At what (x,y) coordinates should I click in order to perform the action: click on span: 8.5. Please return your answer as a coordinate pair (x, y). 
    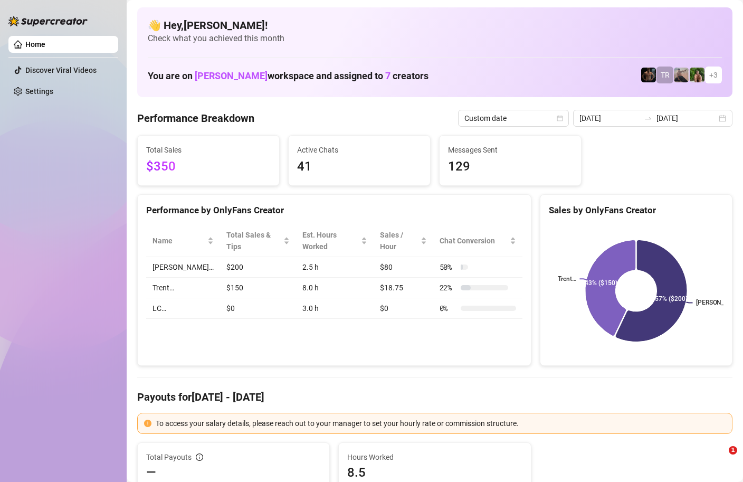
    Looking at the image, I should click on (434, 472).